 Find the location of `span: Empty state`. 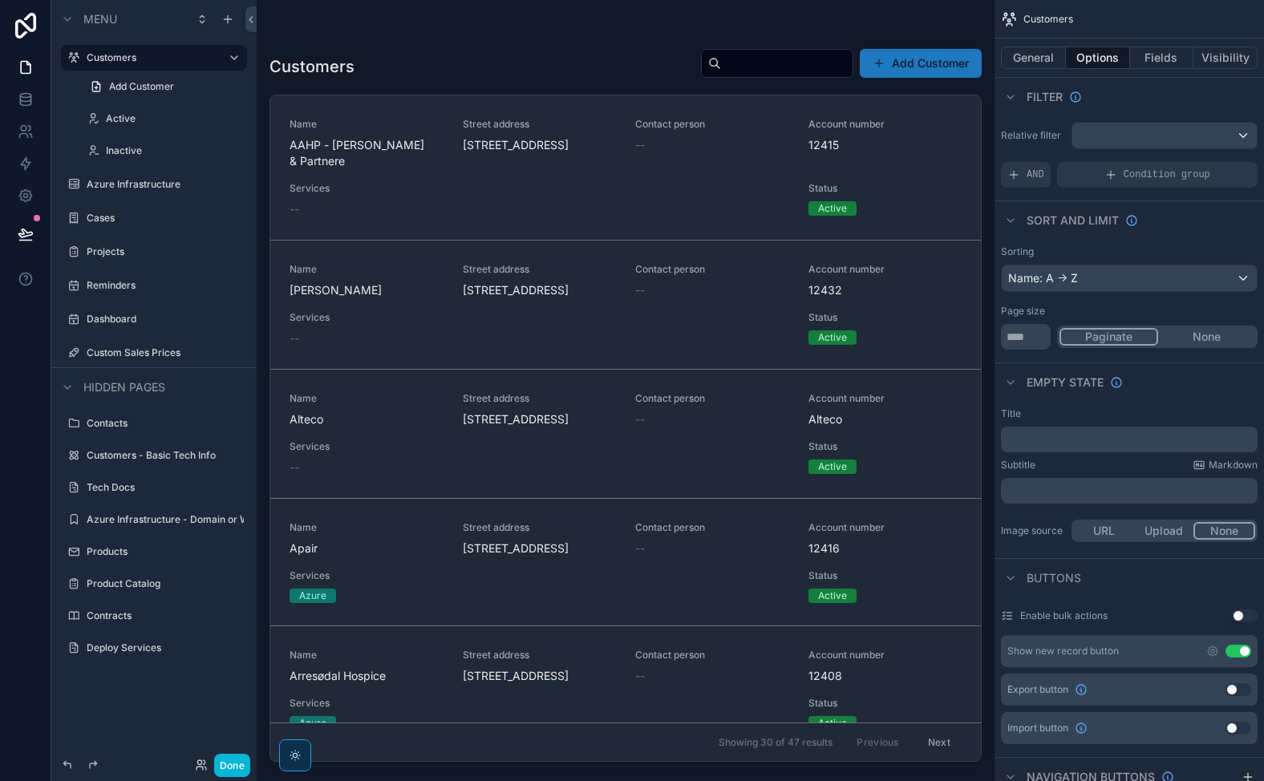

span: Empty state is located at coordinates (1065, 383).